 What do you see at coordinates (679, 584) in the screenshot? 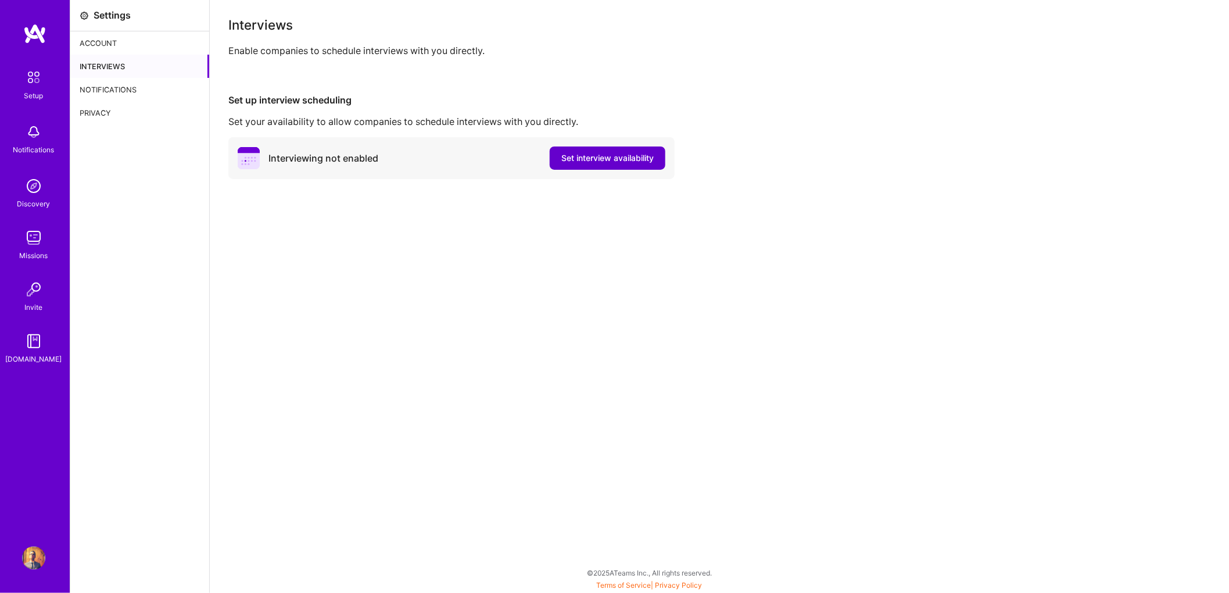
I see `a: Privacy Policy` at bounding box center [679, 584].